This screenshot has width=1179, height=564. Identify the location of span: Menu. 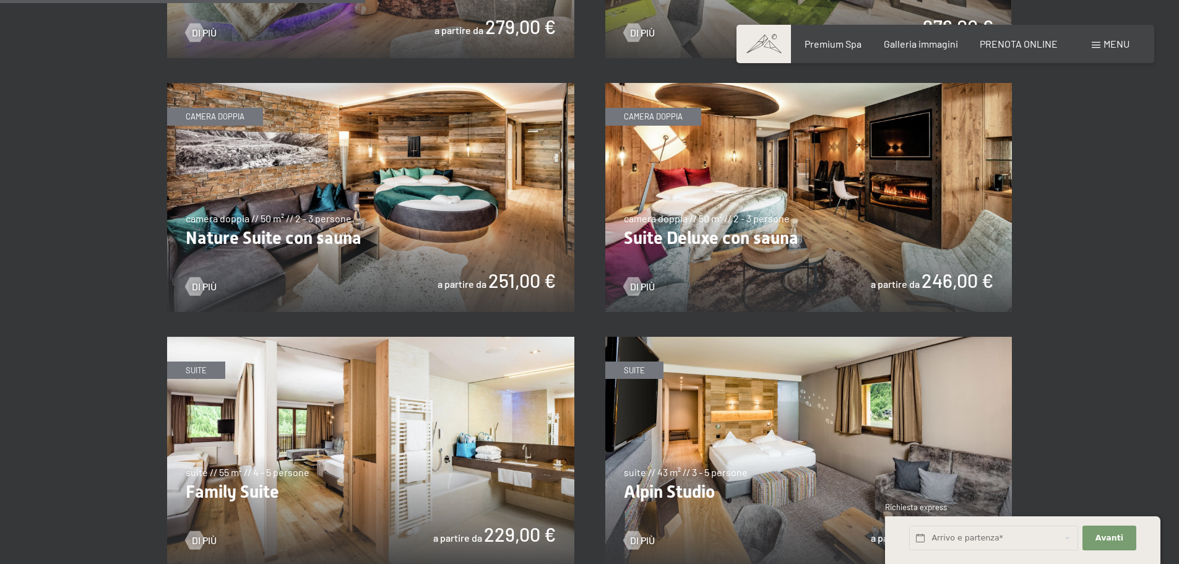
(1116, 43).